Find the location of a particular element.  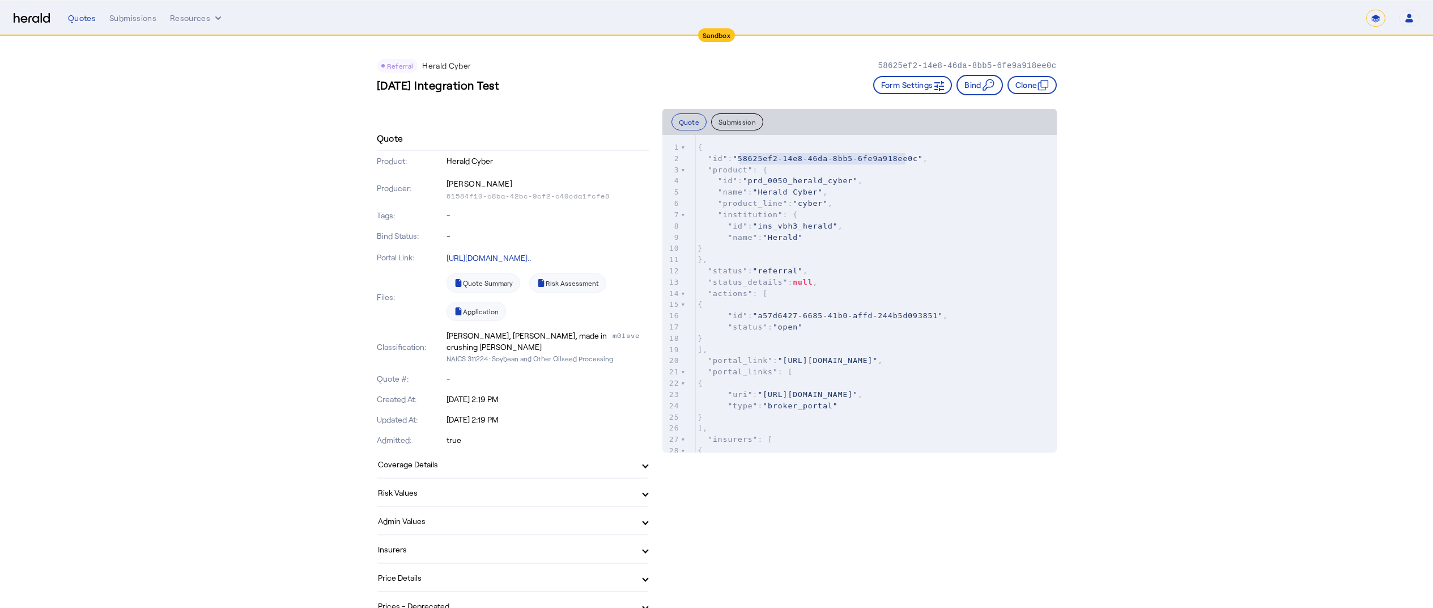

span: "institution" is located at coordinates (750, 214).